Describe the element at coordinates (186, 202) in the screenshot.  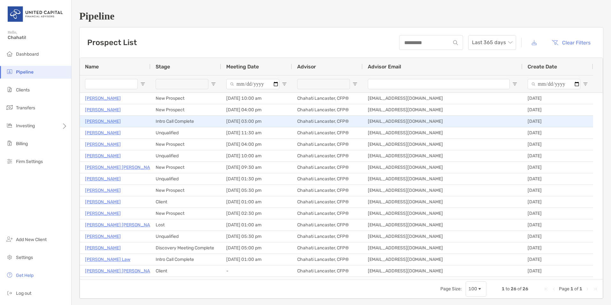
I see `div: Client` at that location.